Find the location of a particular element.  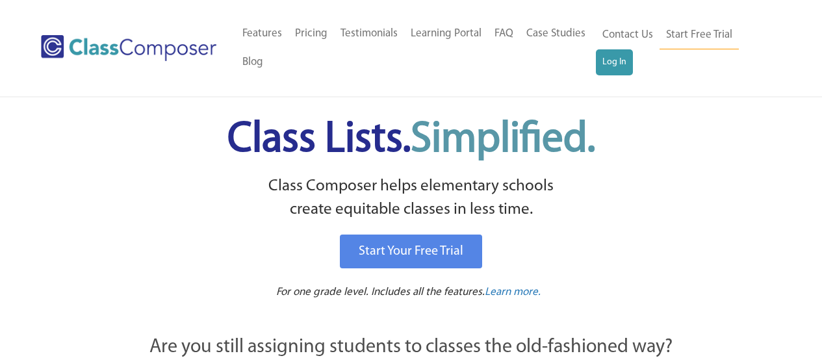

a: Case Studies is located at coordinates (555, 34).